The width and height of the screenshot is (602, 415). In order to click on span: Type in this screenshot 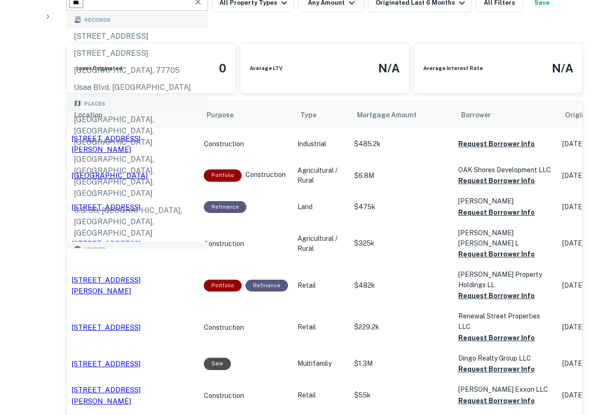, I will do `click(308, 115)`.